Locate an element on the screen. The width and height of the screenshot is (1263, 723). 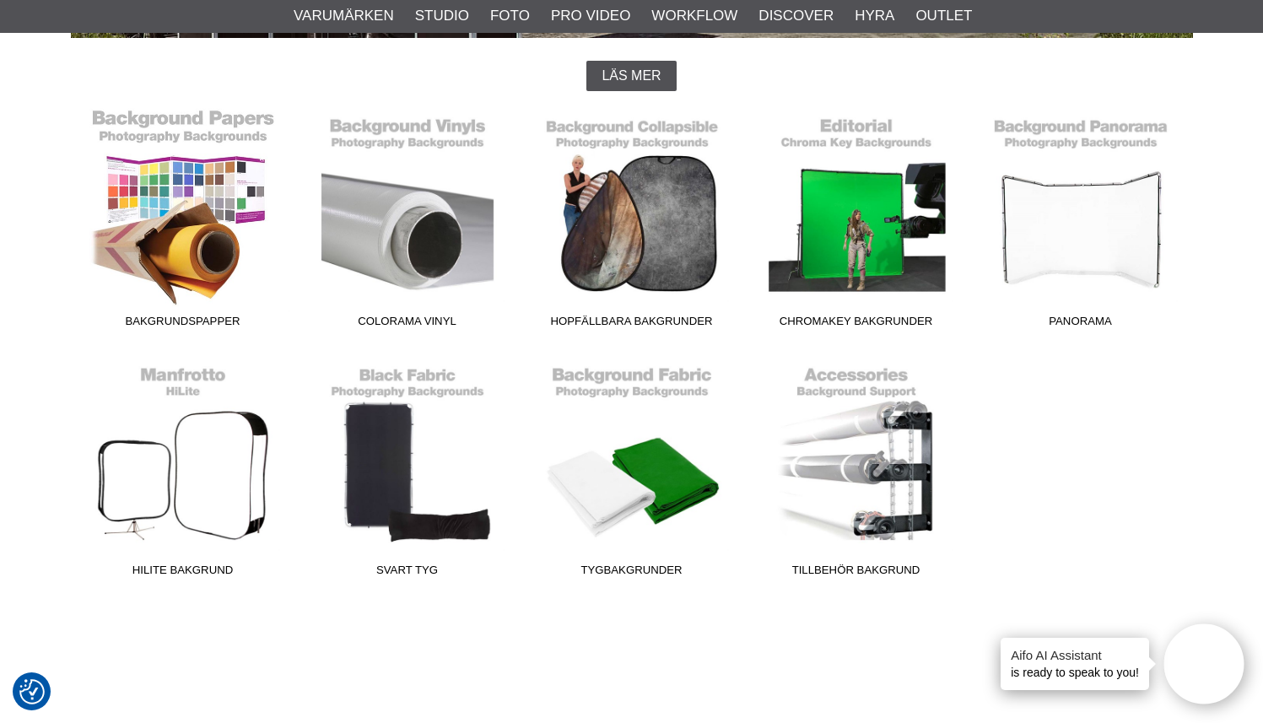
a: Panorama is located at coordinates (1080, 222).